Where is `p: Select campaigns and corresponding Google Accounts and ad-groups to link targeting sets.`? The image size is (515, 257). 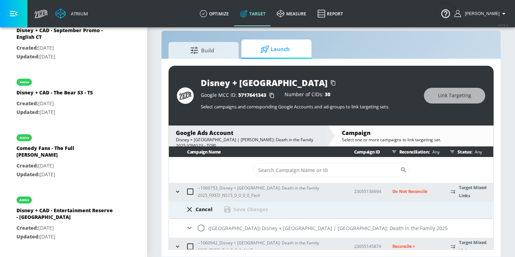
p: Select campaigns and corresponding Google Accounts and ad-groups to link targeting sets. is located at coordinates (308, 107).